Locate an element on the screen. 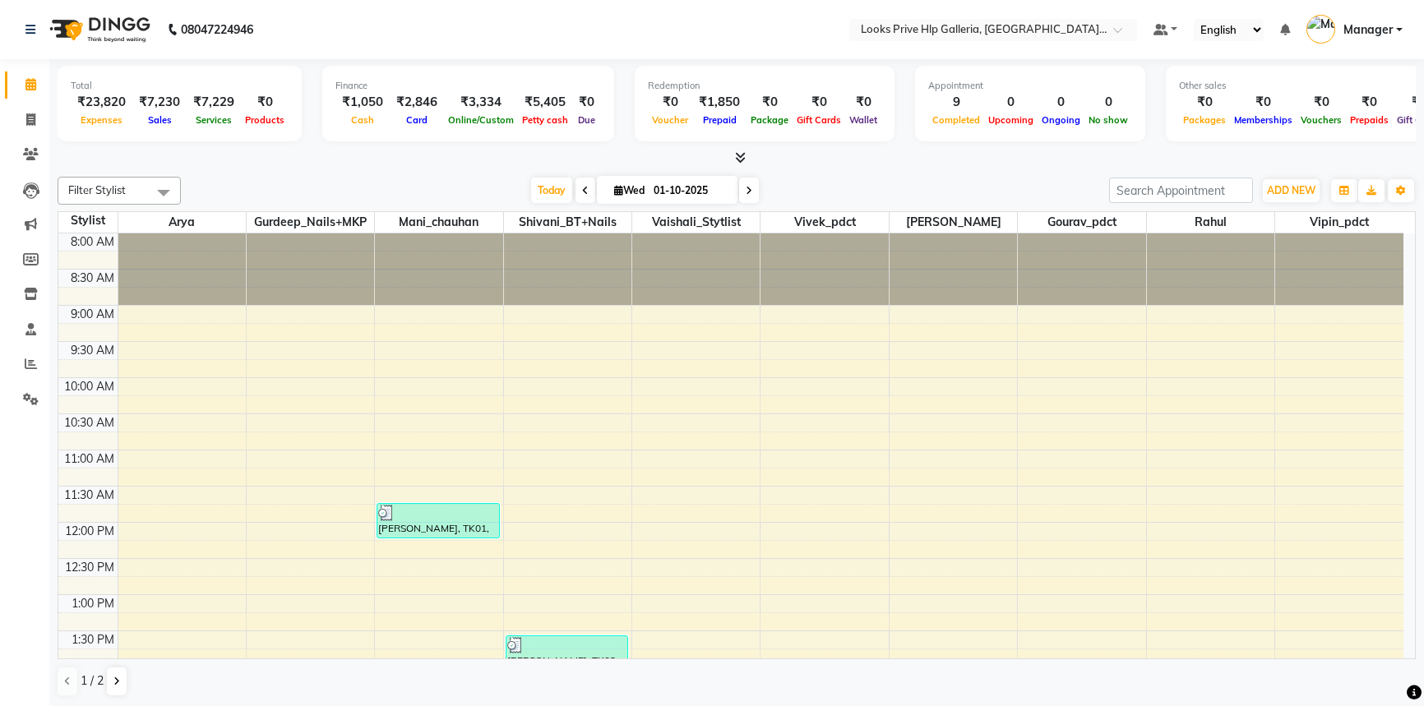 This screenshot has height=706, width=1424. span: ADD NEW is located at coordinates (1291, 190).